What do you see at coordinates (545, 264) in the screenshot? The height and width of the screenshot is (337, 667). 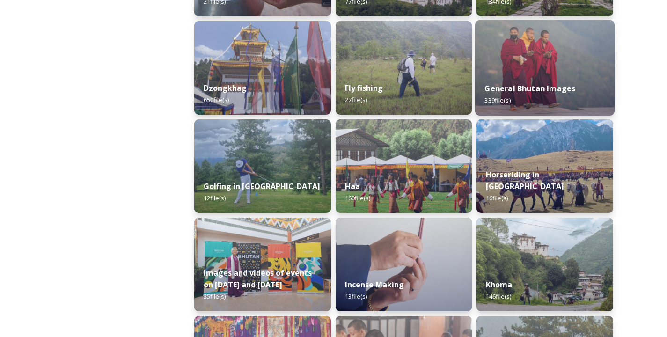 I see `img: Khoma%2520130723%2520by%2520Amp%2520Sripimanwat-7.jpg` at bounding box center [545, 264].